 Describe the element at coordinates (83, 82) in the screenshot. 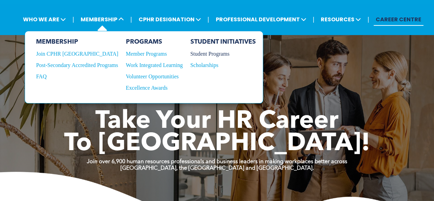

I see `div: FAQ` at that location.